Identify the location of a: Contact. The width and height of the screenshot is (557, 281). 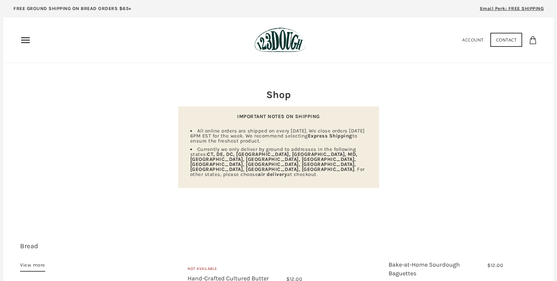
(507, 40).